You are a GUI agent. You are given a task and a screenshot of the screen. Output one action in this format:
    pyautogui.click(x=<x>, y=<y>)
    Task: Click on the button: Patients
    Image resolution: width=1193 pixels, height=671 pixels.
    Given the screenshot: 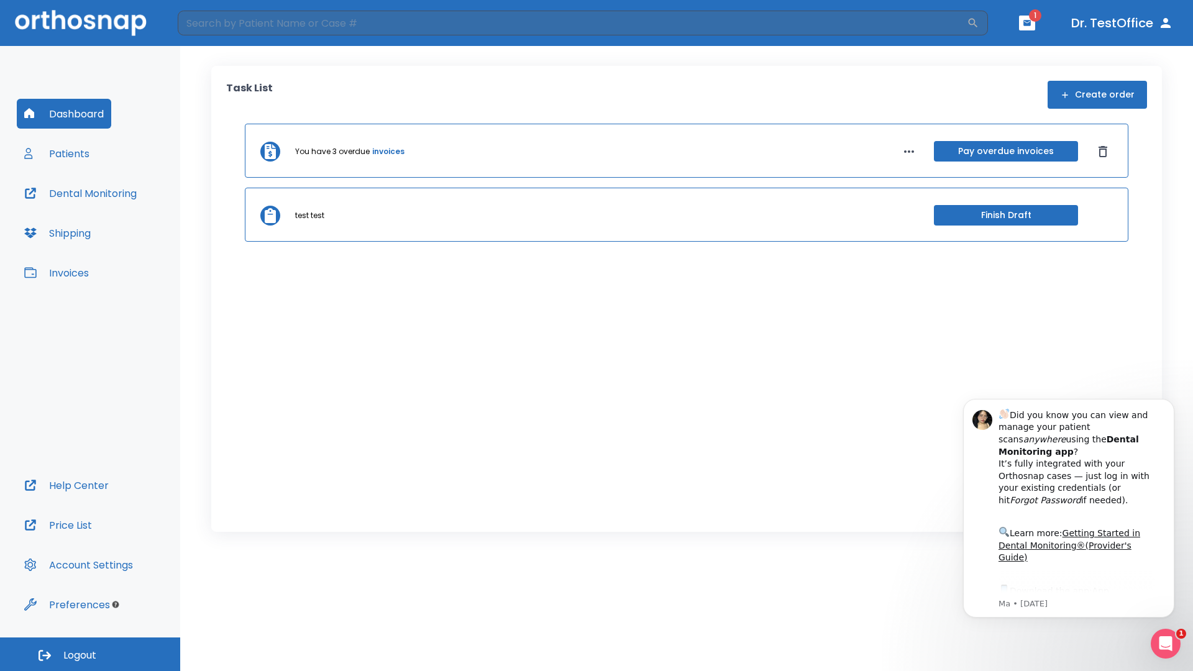 What is the action you would take?
    pyautogui.click(x=57, y=153)
    